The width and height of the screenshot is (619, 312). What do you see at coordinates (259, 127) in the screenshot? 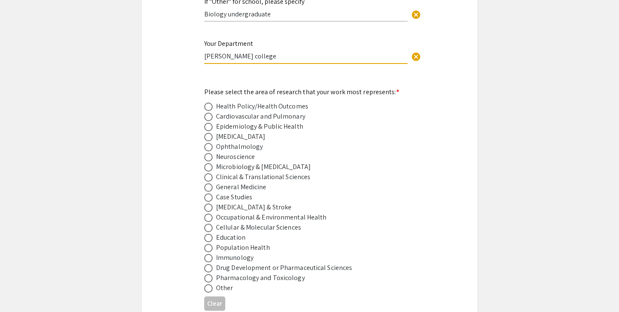
I see `div: Epidemiology & Public Health` at bounding box center [259, 127].